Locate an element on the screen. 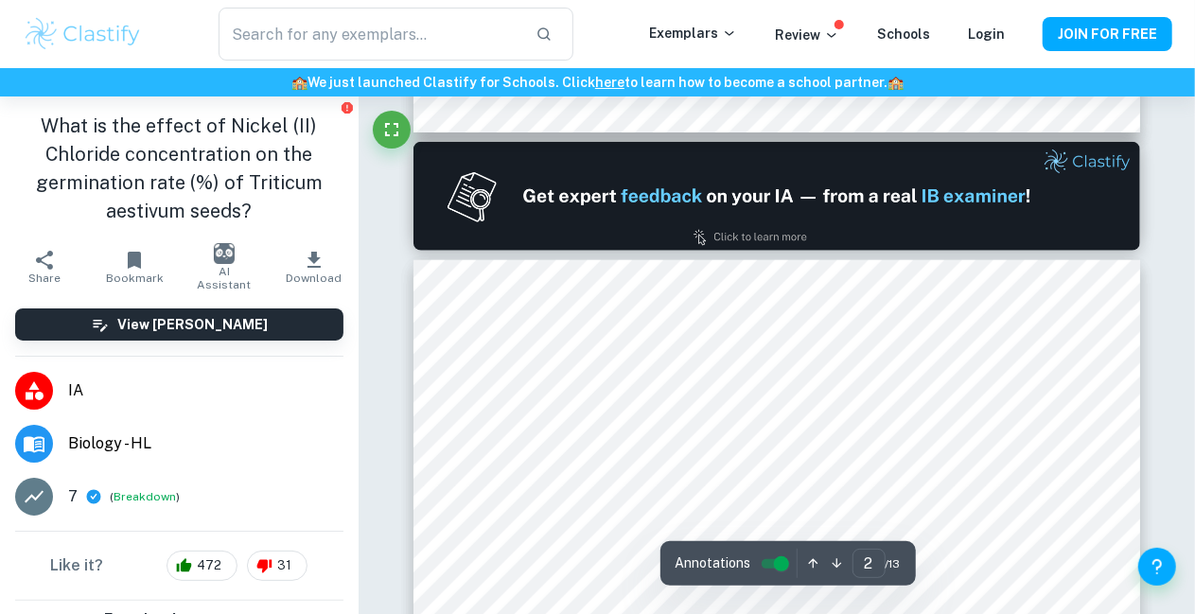 This screenshot has height=614, width=1195. span: / 13 is located at coordinates (893, 564).